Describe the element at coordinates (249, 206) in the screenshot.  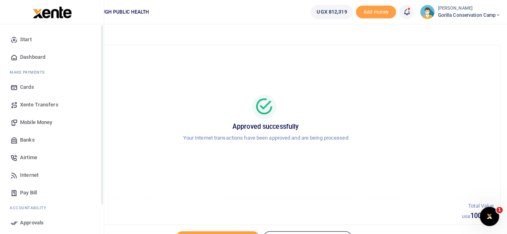
I see `p: Total Transactions` at that location.